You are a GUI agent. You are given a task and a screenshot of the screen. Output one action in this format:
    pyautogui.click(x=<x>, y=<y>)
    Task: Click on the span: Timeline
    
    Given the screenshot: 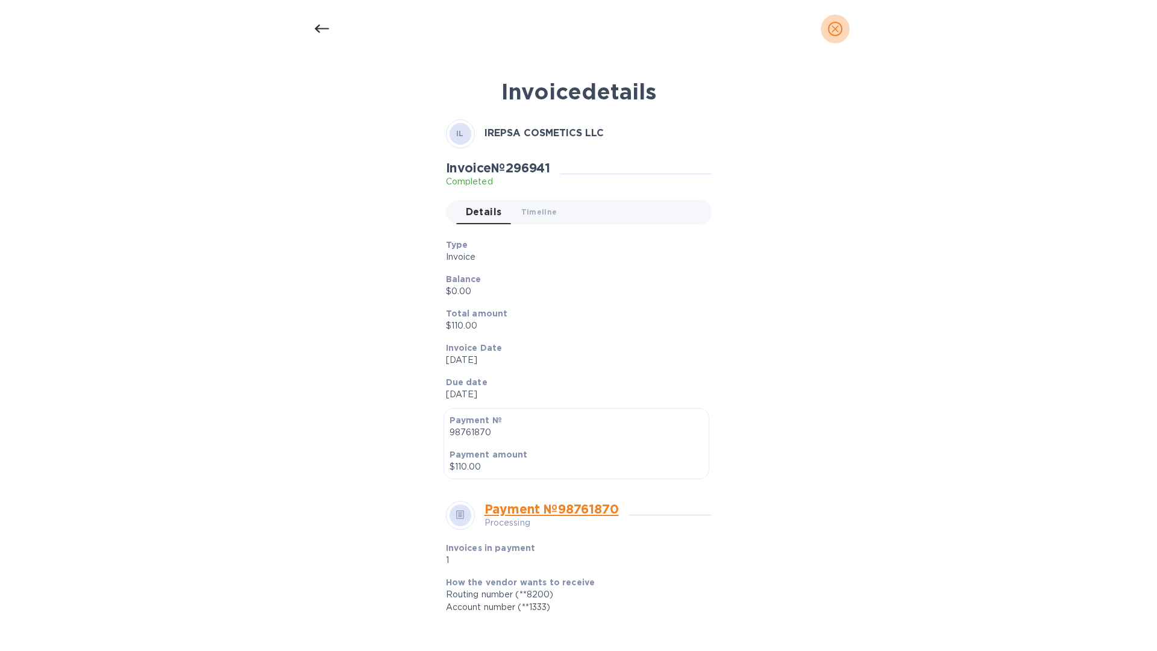 What is the action you would take?
    pyautogui.click(x=539, y=212)
    